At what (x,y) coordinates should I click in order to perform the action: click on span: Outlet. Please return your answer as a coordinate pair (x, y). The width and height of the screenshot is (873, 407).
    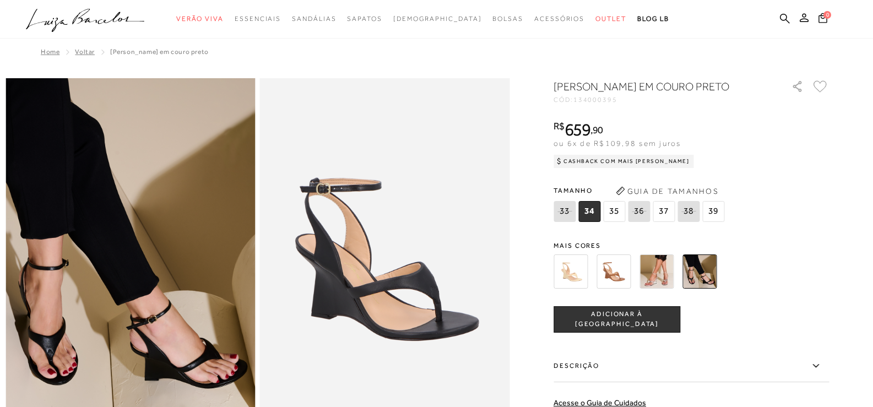
    Looking at the image, I should click on (611, 19).